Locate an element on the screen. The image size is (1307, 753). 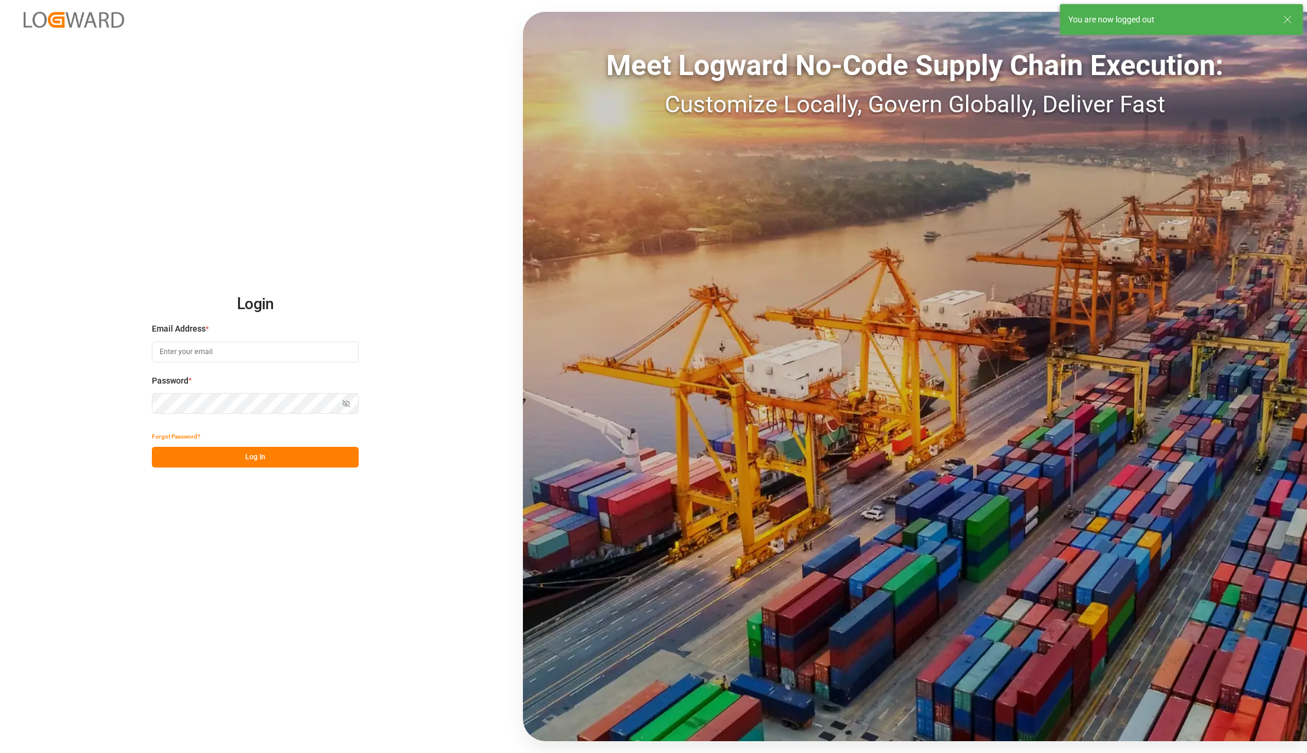
div: Meet Logward No-Code Supply Chain Execution: is located at coordinates (915, 66).